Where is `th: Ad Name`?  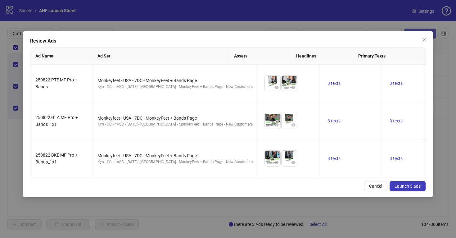
th: Ad Name is located at coordinates (62, 56).